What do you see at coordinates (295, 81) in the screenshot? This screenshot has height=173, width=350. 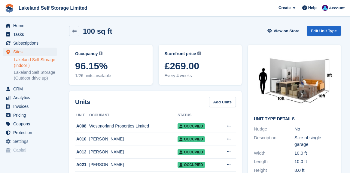 I see `img: 100.jpg` at bounding box center [295, 81].